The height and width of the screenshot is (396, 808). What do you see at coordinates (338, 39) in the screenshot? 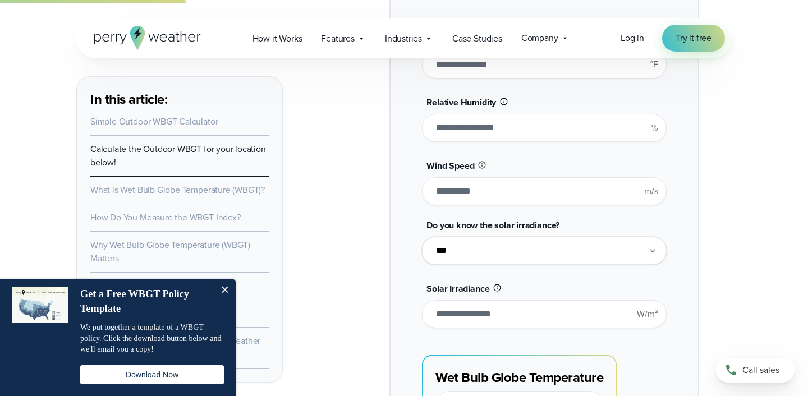
I see `span: Features` at bounding box center [338, 39].